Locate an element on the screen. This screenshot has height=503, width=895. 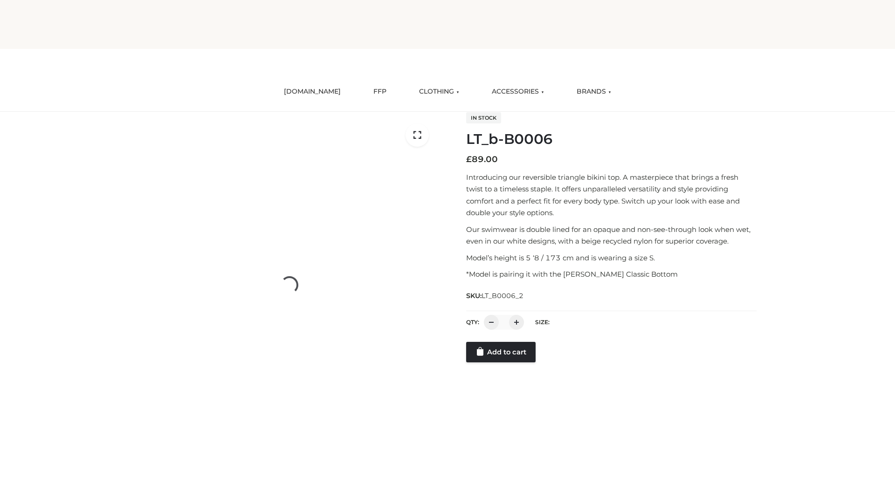
p: Our swimwear is double lined for an opaque and non-see-through look when wet, even in our white d... is located at coordinates (611, 235).